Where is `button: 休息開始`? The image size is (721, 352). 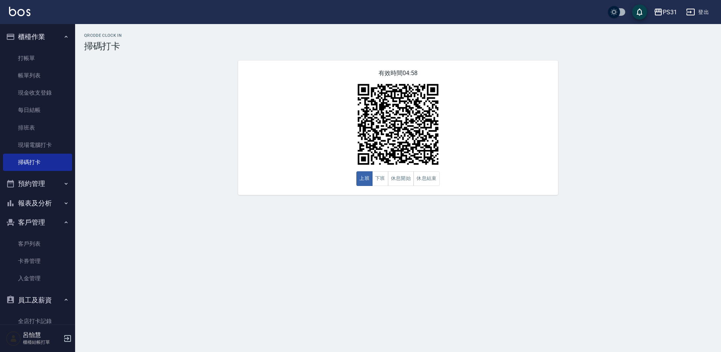
button: 休息開始 is located at coordinates (401, 178).